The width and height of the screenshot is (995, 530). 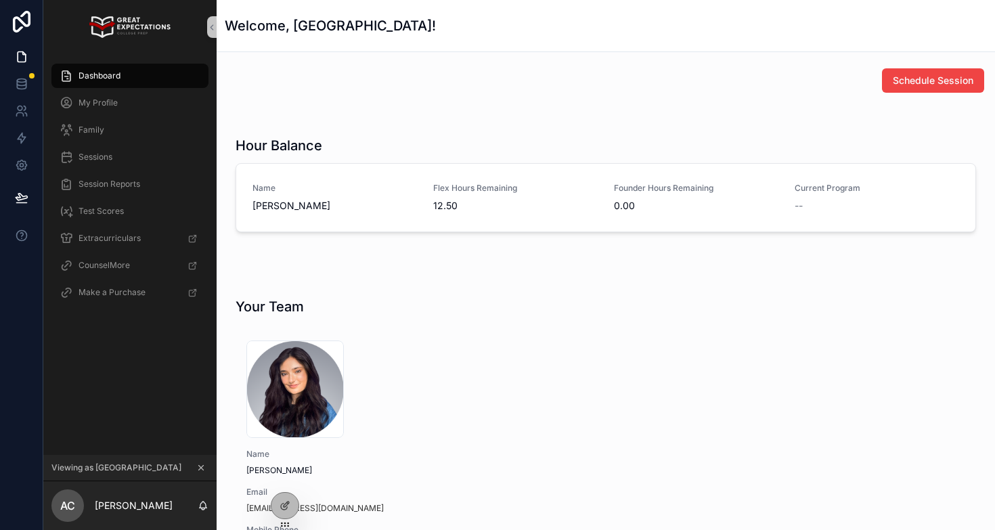 What do you see at coordinates (130, 211) in the screenshot?
I see `a: Test Scores` at bounding box center [130, 211].